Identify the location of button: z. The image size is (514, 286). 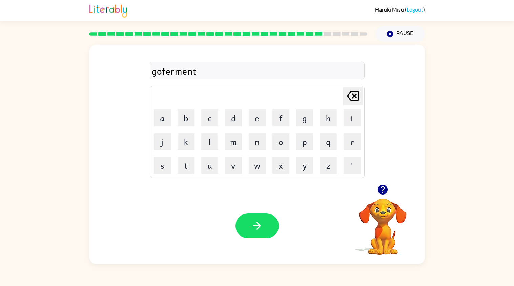
(329, 165).